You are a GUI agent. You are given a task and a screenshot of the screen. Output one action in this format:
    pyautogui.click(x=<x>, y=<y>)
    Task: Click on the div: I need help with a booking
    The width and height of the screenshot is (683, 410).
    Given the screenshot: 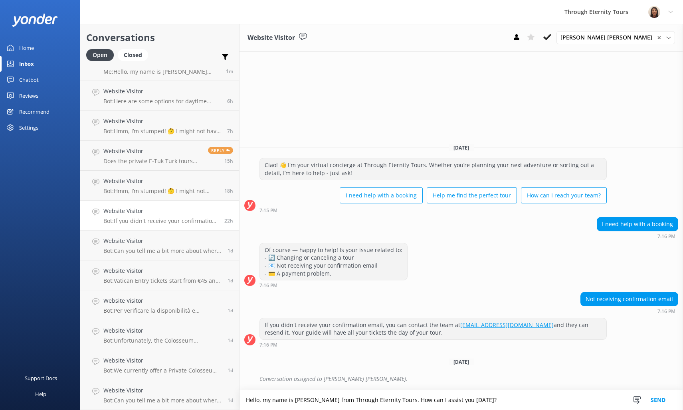 What is the action you would take?
    pyautogui.click(x=638, y=224)
    